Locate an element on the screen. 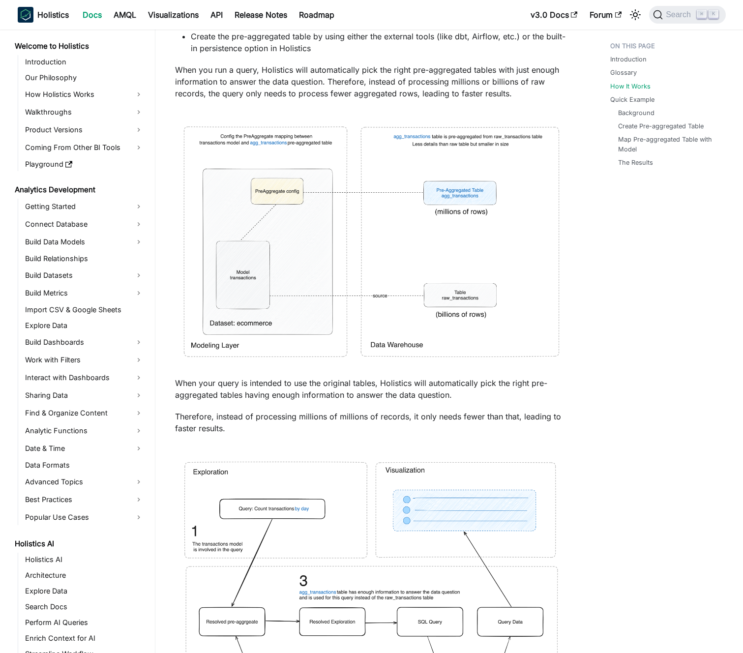  a: Map Pre-aggregated Table with Model is located at coordinates (667, 144).